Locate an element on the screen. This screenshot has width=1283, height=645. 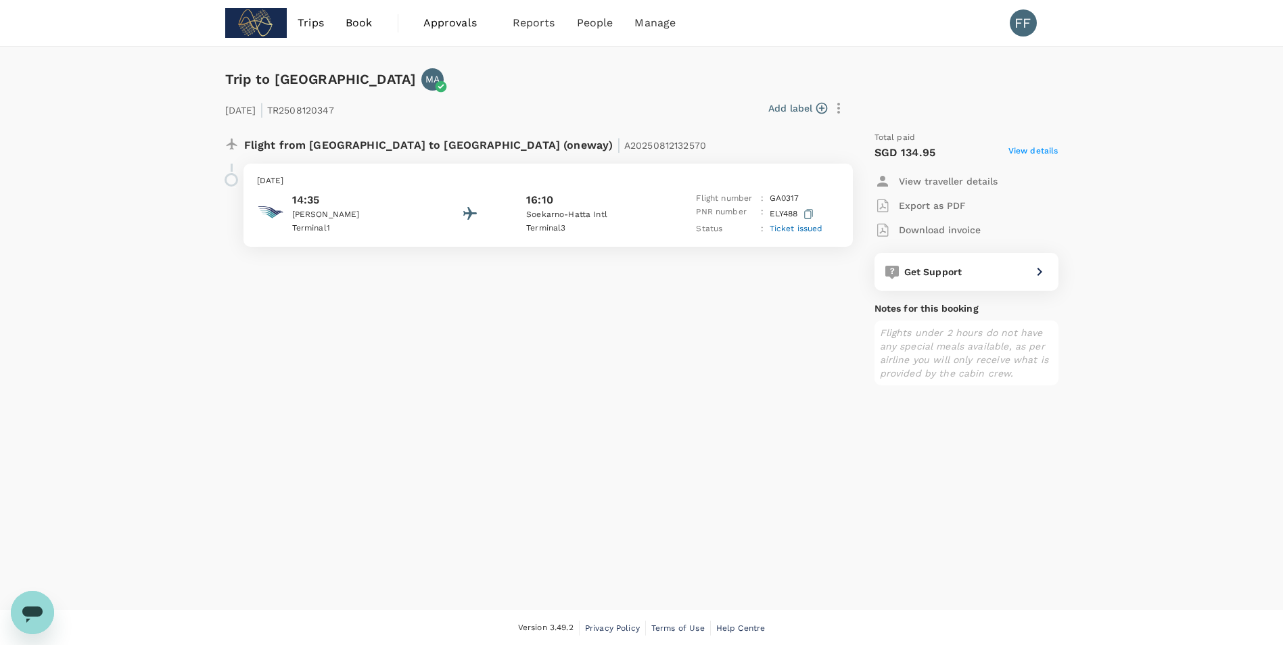
button: Export as PDF is located at coordinates (920, 206).